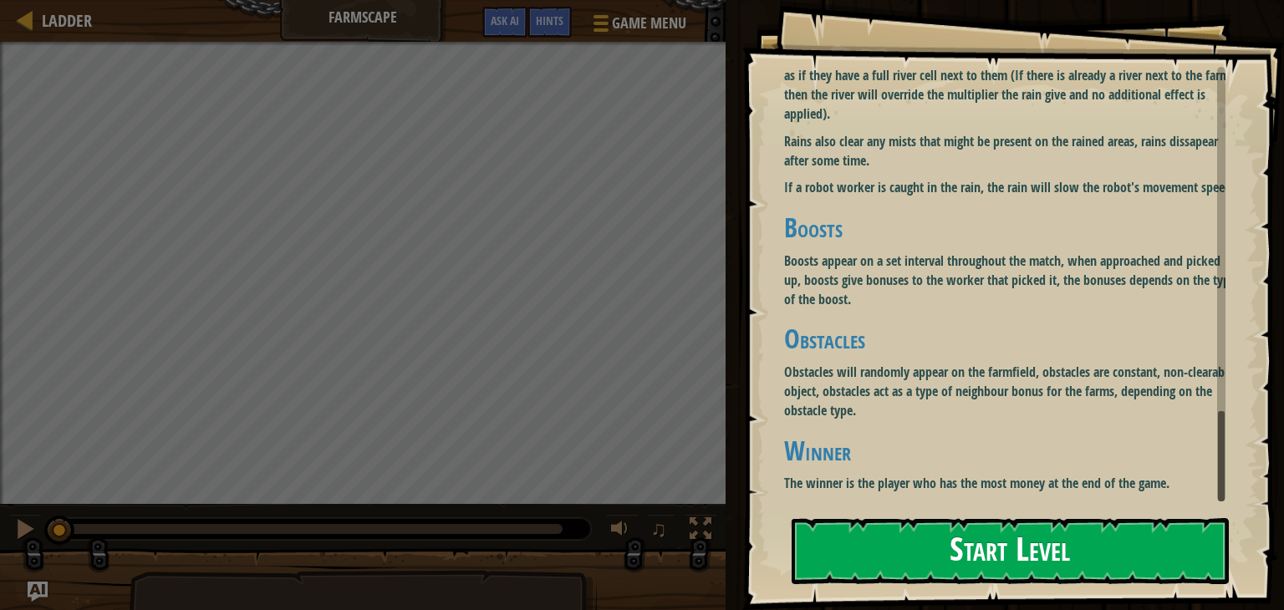 The image size is (1284, 610). I want to click on p: Boosts appear on a set interval throughout the match, when approached and picked up, boosts give ..., so click(1010, 280).